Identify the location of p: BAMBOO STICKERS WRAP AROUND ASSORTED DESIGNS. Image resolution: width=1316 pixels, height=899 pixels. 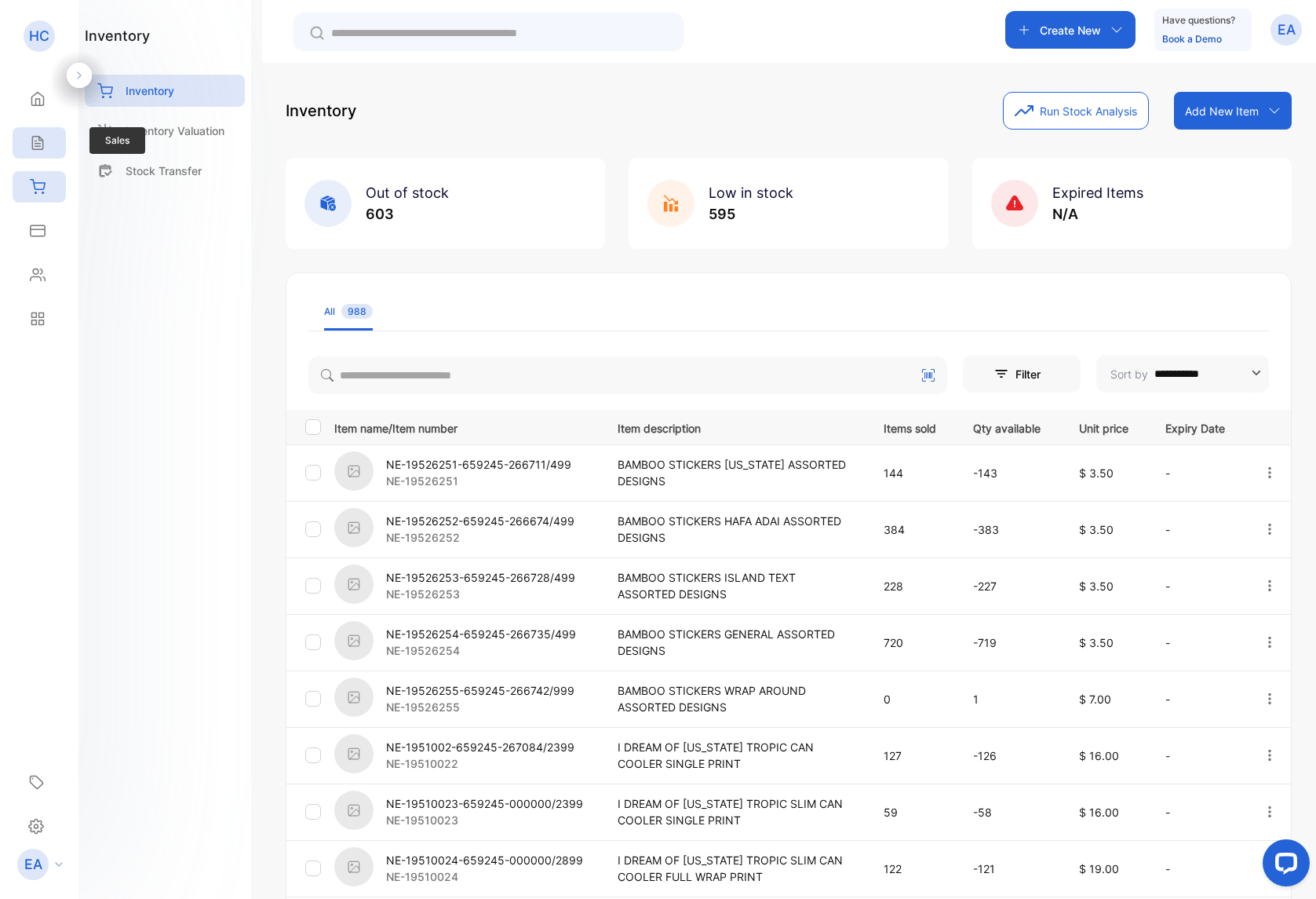
(735, 699).